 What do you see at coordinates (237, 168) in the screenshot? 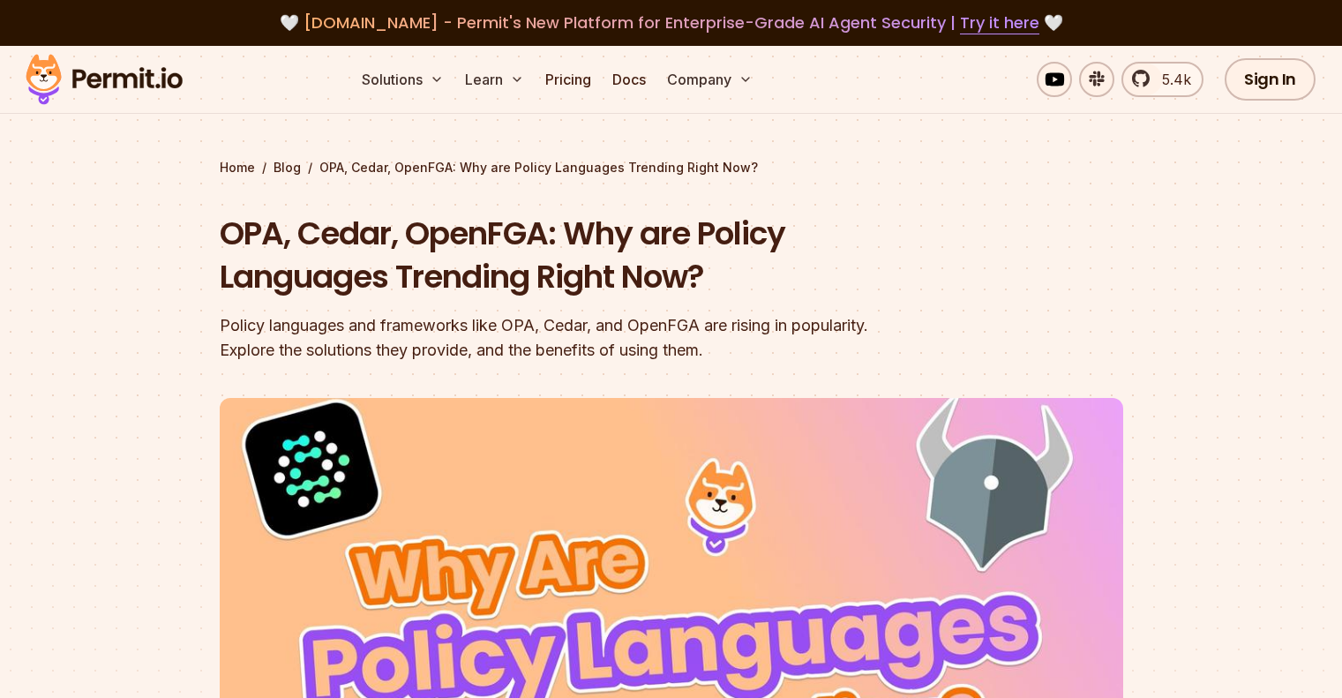
I see `a: Home` at bounding box center [237, 168].